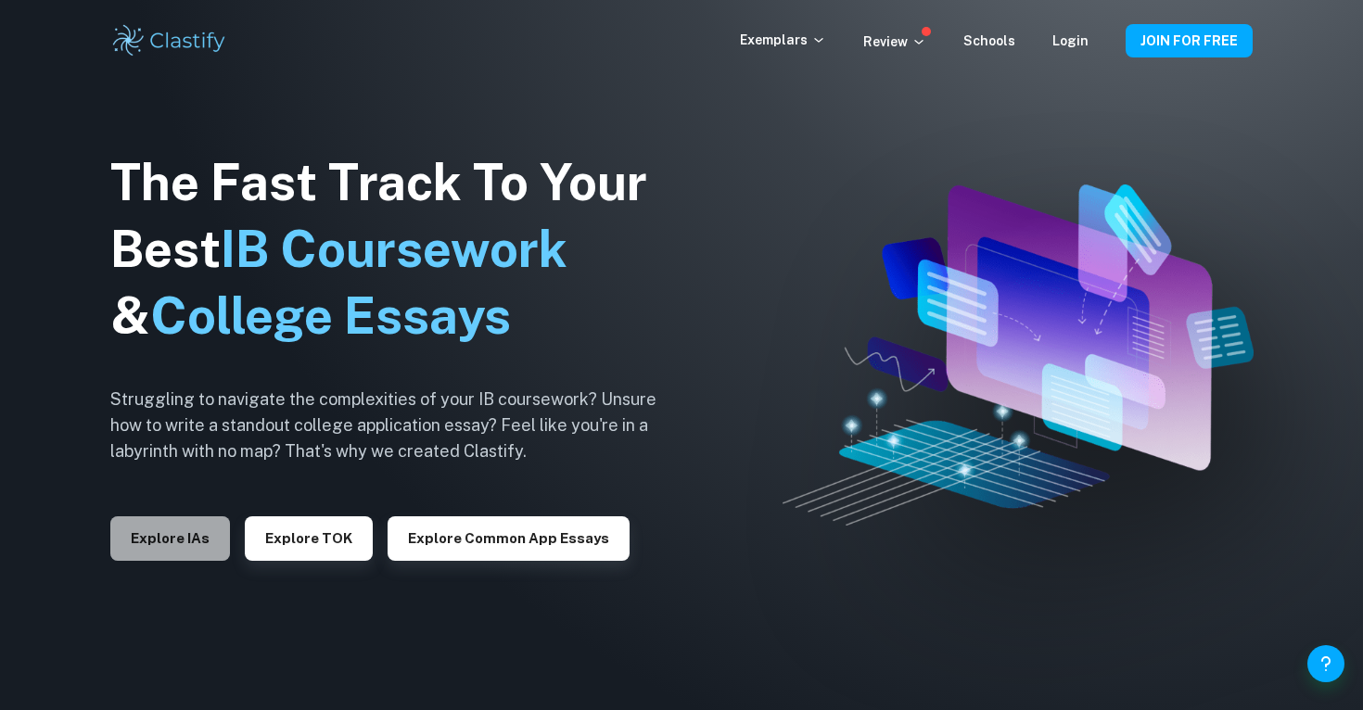  I want to click on h6: Struggling to navigate the complexities of your IB coursework? Unsure how to write a standout col..., so click(398, 426).